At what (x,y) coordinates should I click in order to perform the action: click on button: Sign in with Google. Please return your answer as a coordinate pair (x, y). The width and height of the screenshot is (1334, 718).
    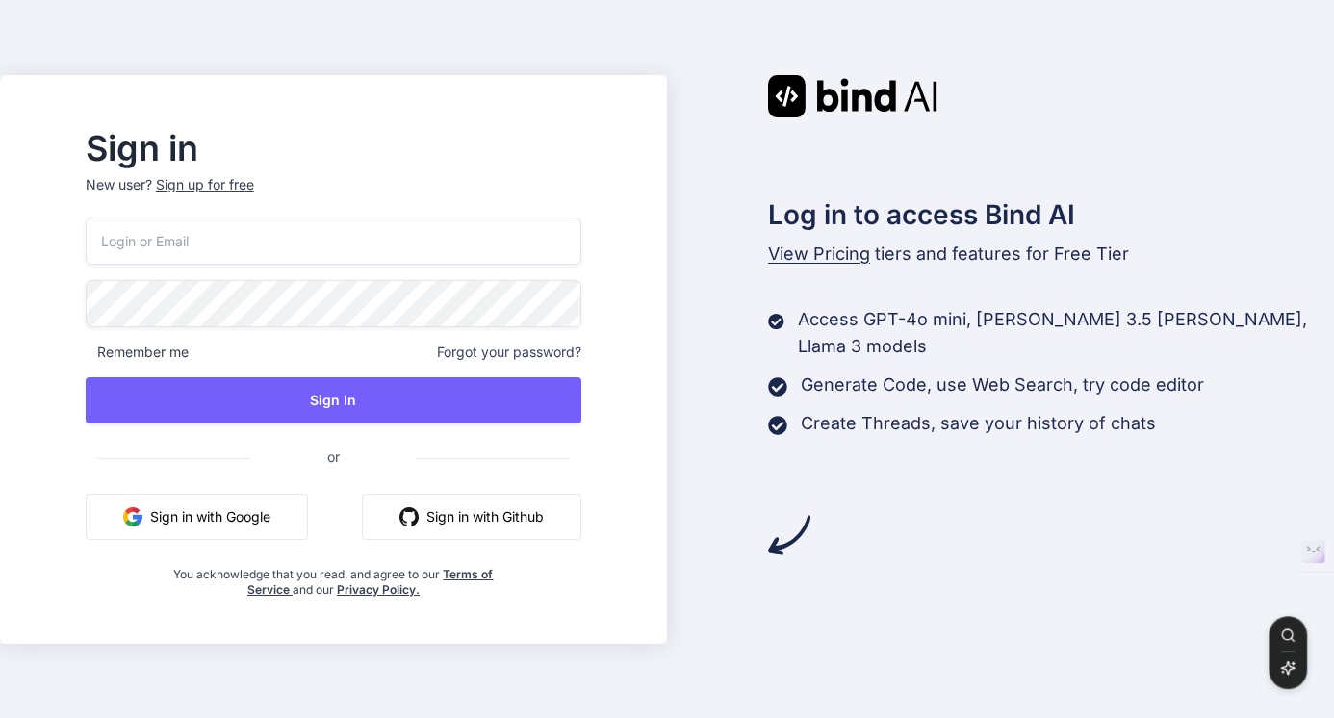
    Looking at the image, I should click on (196, 517).